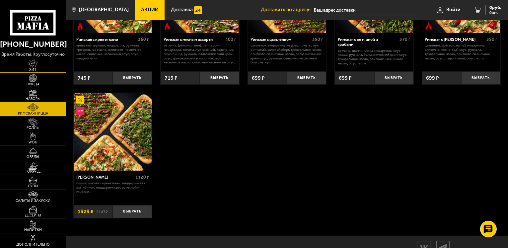  I want to click on img: 15daf4d41897b9f0e9f617042186c801.svg, so click(198, 10).